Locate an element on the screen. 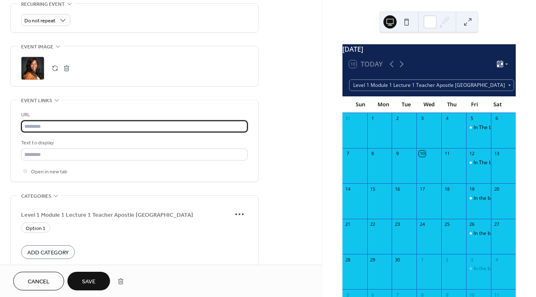 Image resolution: width=536 pixels, height=297 pixels. div: 15 is located at coordinates (373, 189).